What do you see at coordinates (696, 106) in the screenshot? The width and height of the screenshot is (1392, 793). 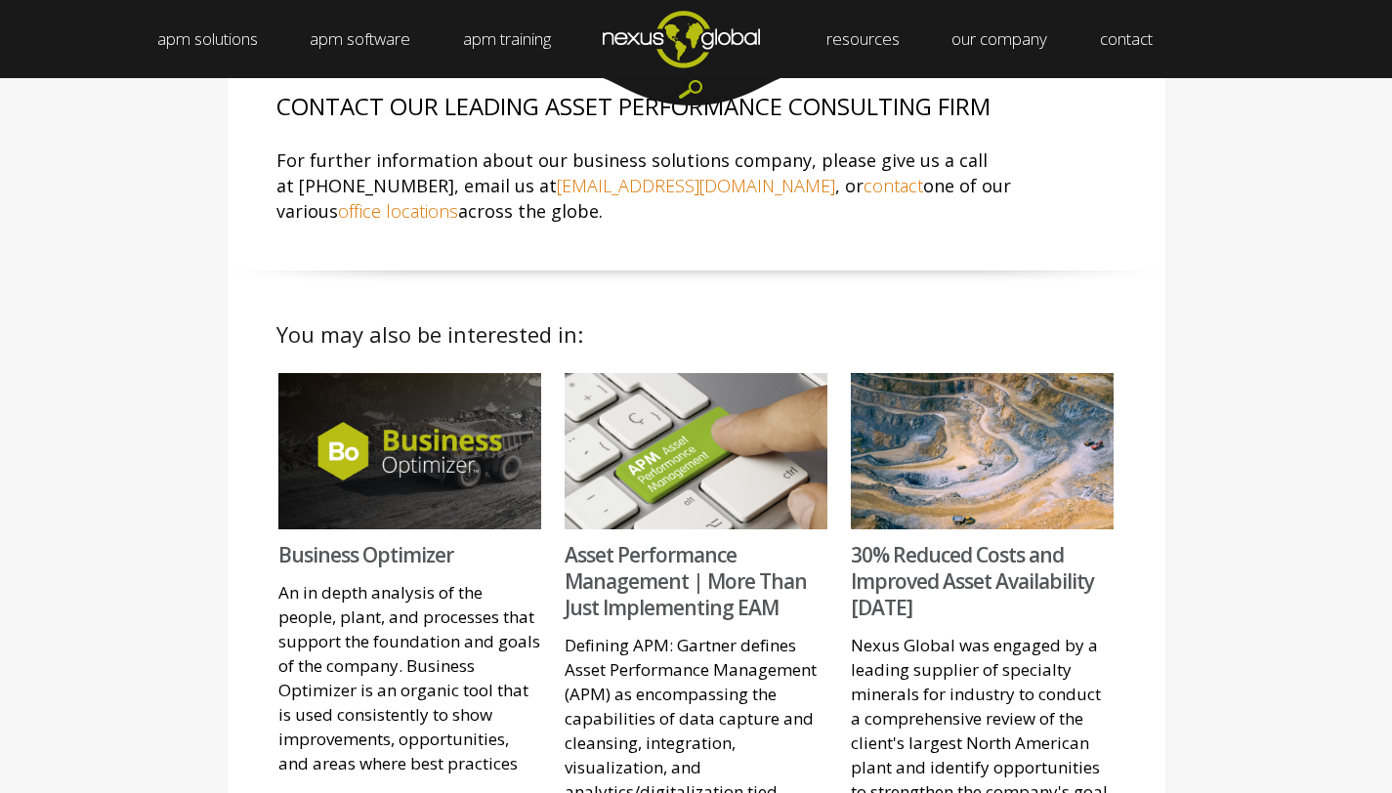 I see `p: CONTACT OUR LEADING ASSET PERFORMANCE CONSULTING FIRM` at bounding box center [696, 106].